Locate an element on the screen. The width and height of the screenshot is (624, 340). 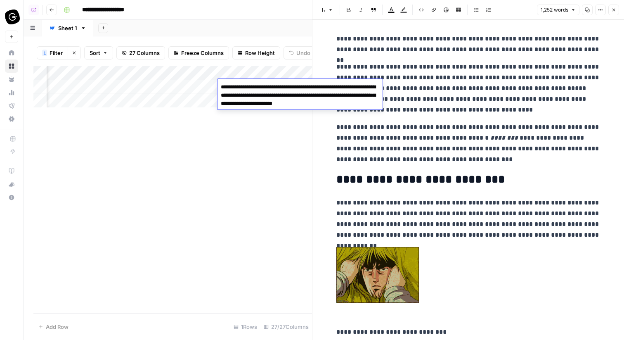
button: Workspace: Guru is located at coordinates (12, 17).